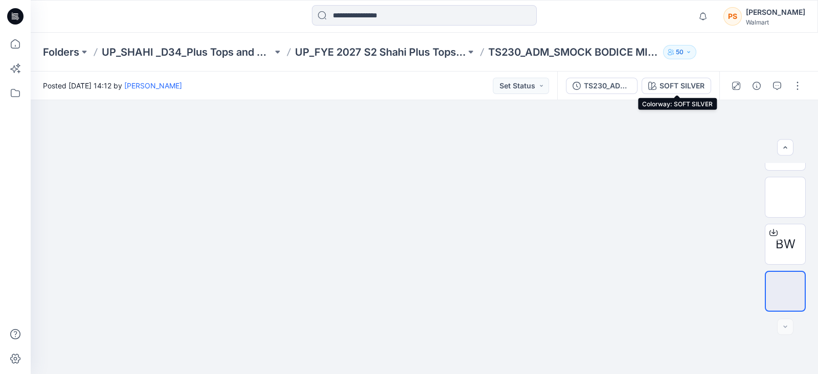 This screenshot has width=818, height=374. Describe the element at coordinates (679, 52) in the screenshot. I see `button: 50` at that location.